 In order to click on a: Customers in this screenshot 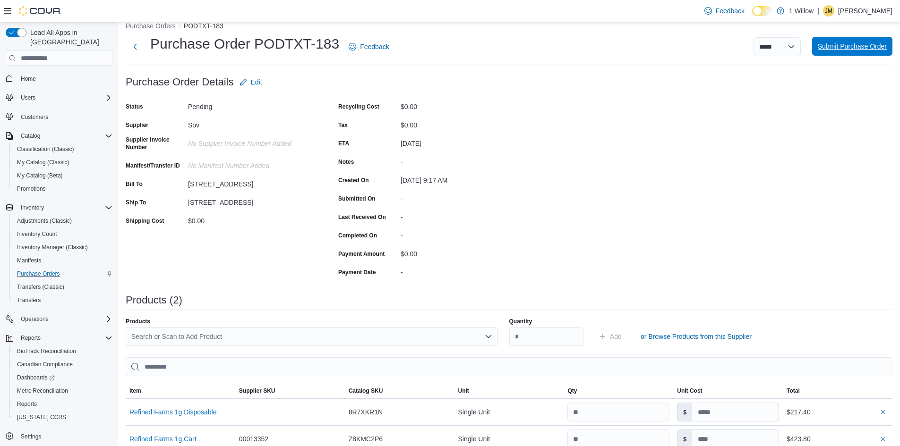, I will do `click(34, 117)`.